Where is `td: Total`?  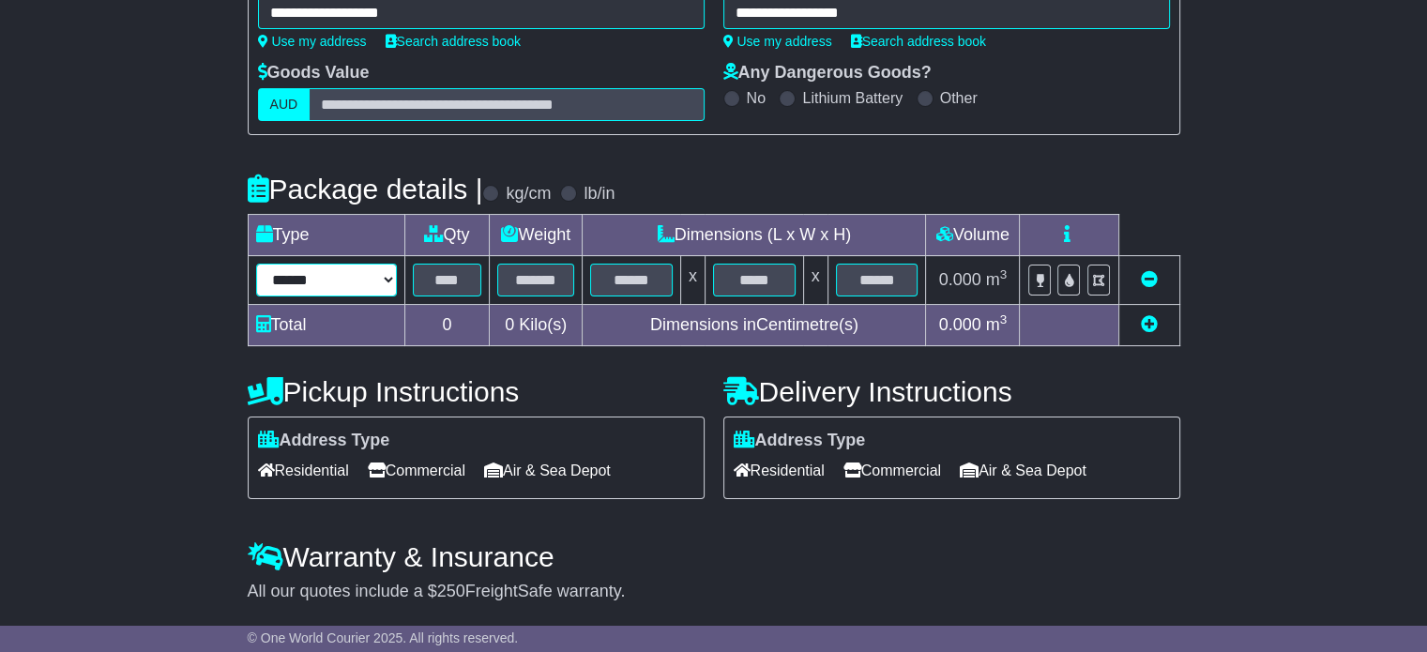
td: Total is located at coordinates (326, 326).